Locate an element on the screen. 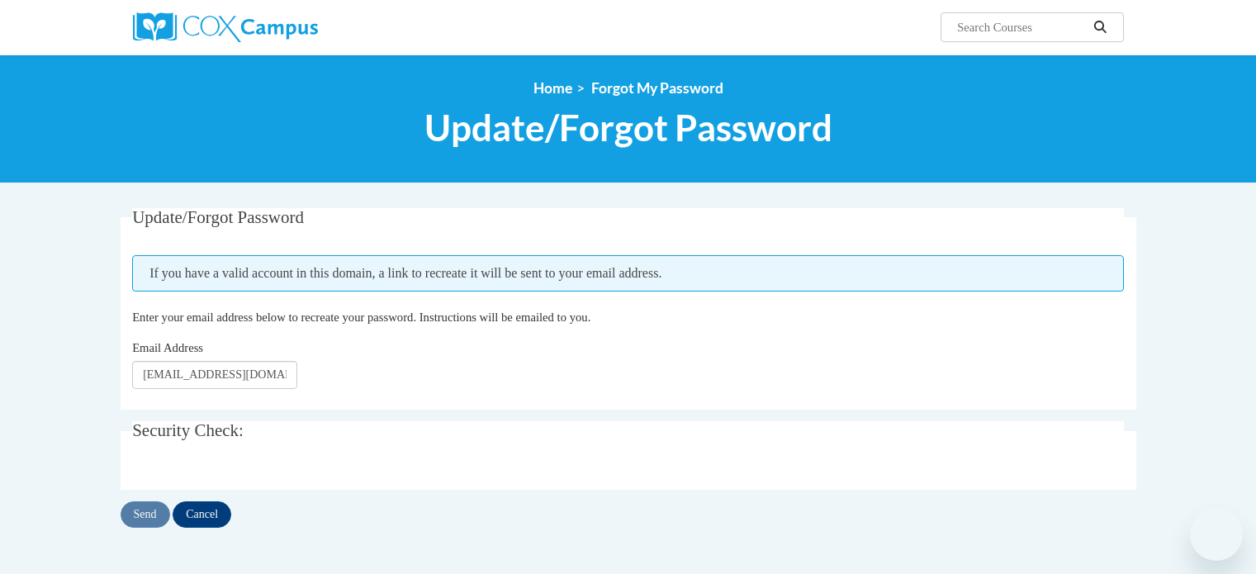  img: Cox Campus is located at coordinates (225, 27).